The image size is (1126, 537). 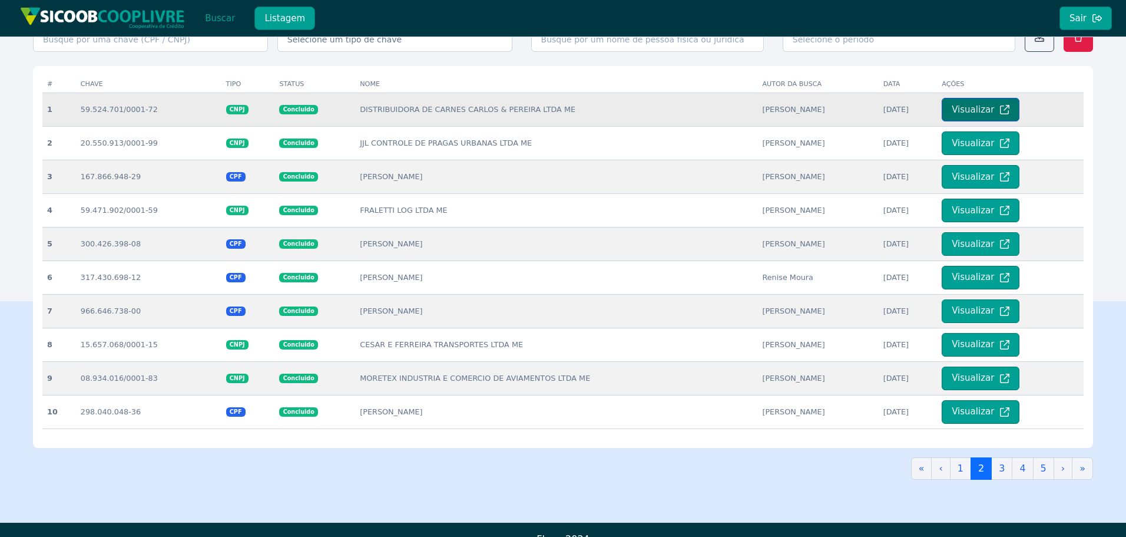 I want to click on th: 8, so click(x=59, y=344).